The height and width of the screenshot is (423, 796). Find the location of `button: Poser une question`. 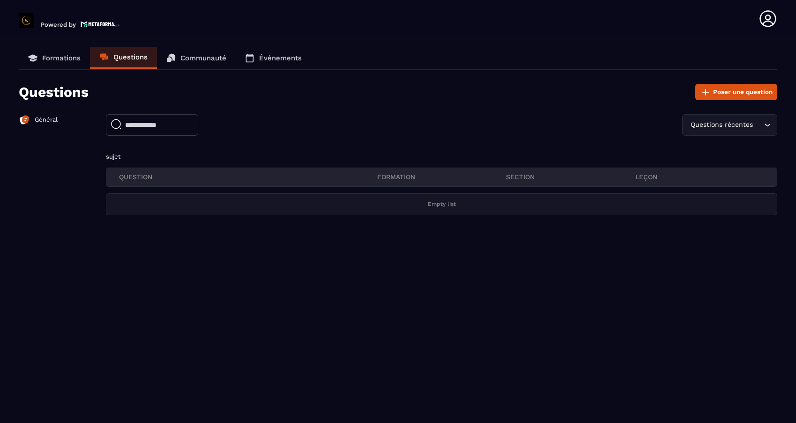

button: Poser une question is located at coordinates (736, 92).